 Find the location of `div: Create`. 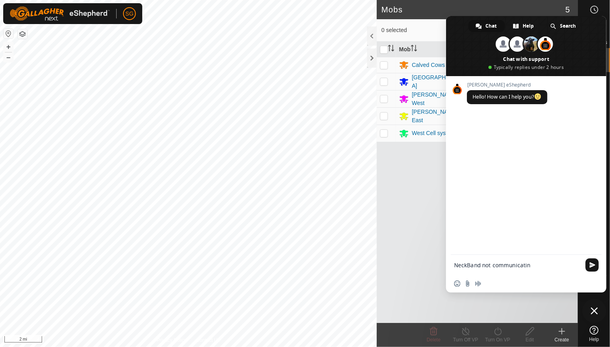

div: Create is located at coordinates (562, 340).